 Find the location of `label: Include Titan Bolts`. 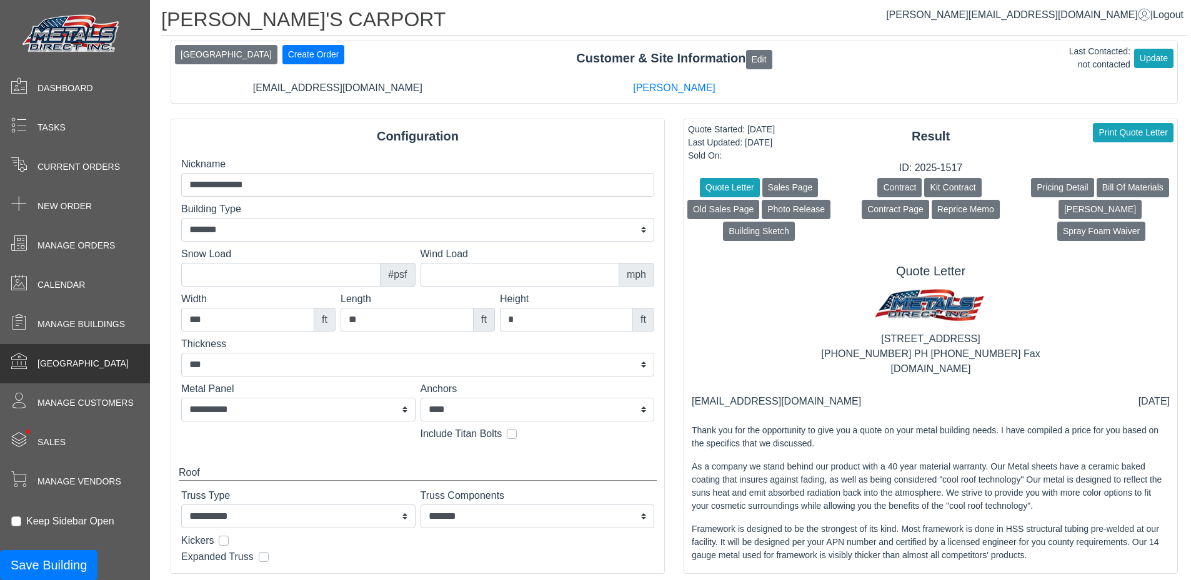

label: Include Titan Bolts is located at coordinates (461, 434).